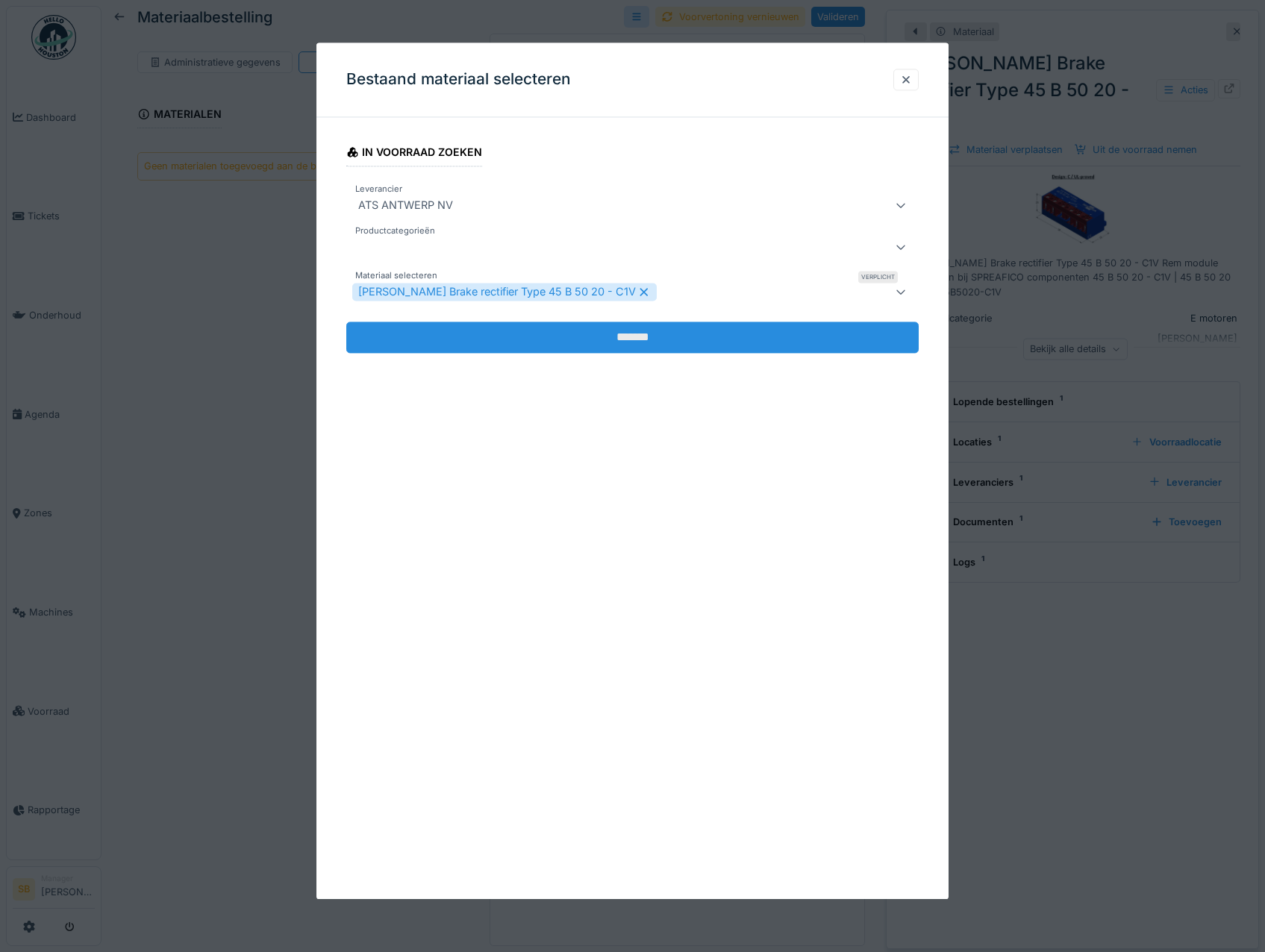  I want to click on div: ATS ANTWERP NV, so click(405, 206).